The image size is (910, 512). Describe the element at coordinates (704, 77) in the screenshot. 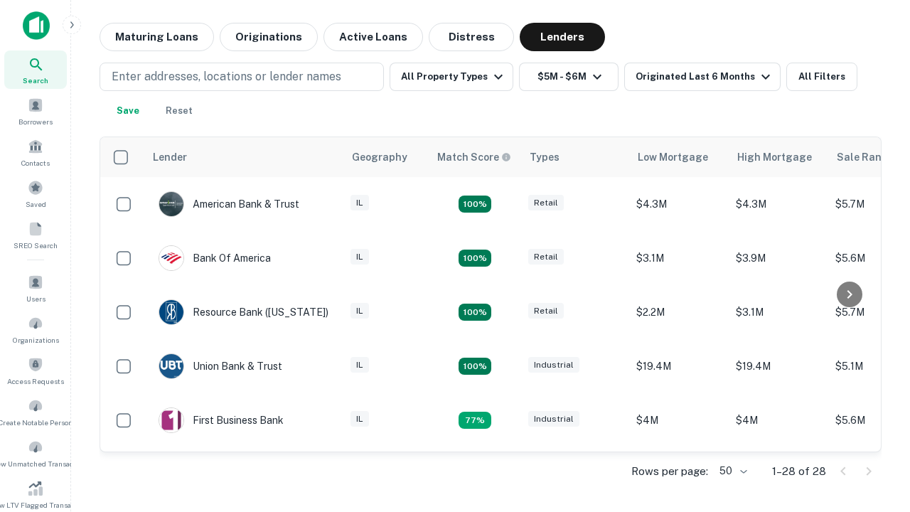

I see `div: Originated Last 6 Months` at that location.